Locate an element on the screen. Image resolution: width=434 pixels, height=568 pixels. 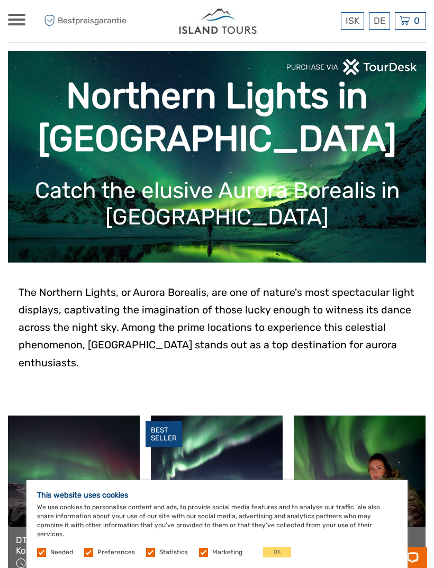
span: 0 is located at coordinates (417, 21).